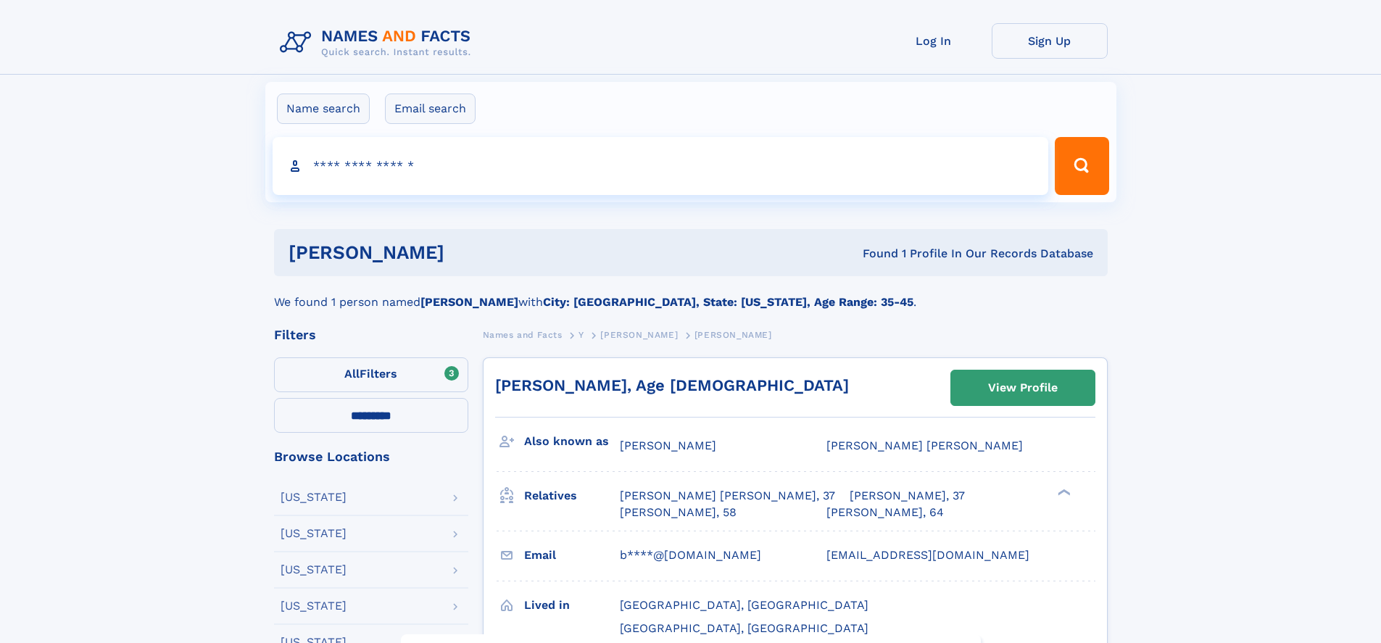 The height and width of the screenshot is (643, 1381). What do you see at coordinates (379, 43) in the screenshot?
I see `img: Logo Names and Facts` at bounding box center [379, 43].